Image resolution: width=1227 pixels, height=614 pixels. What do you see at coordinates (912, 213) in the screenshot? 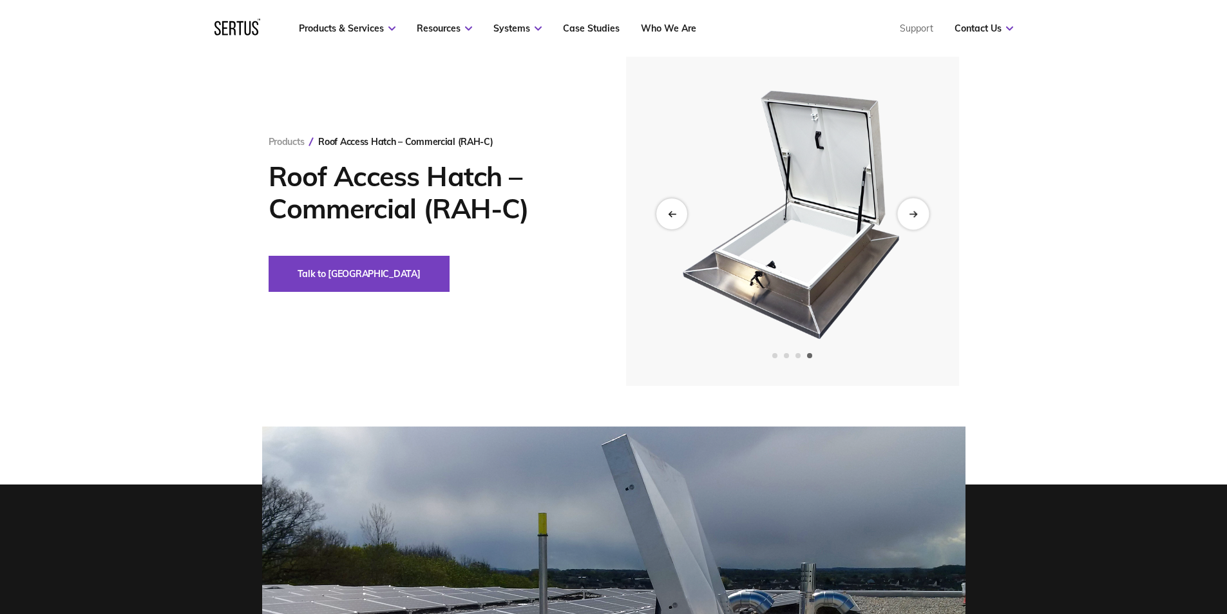
I see `div: Next slide` at bounding box center [912, 213].